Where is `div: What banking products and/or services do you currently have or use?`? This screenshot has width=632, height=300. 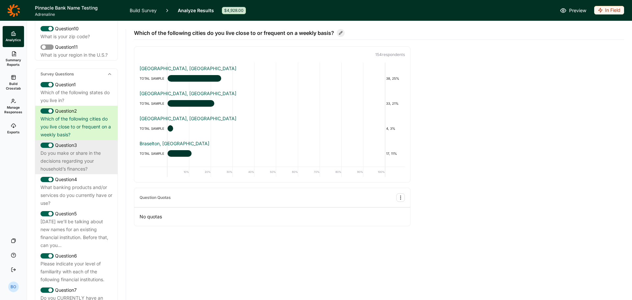 div: What banking products and/or services do you currently have or use? is located at coordinates (76, 195).